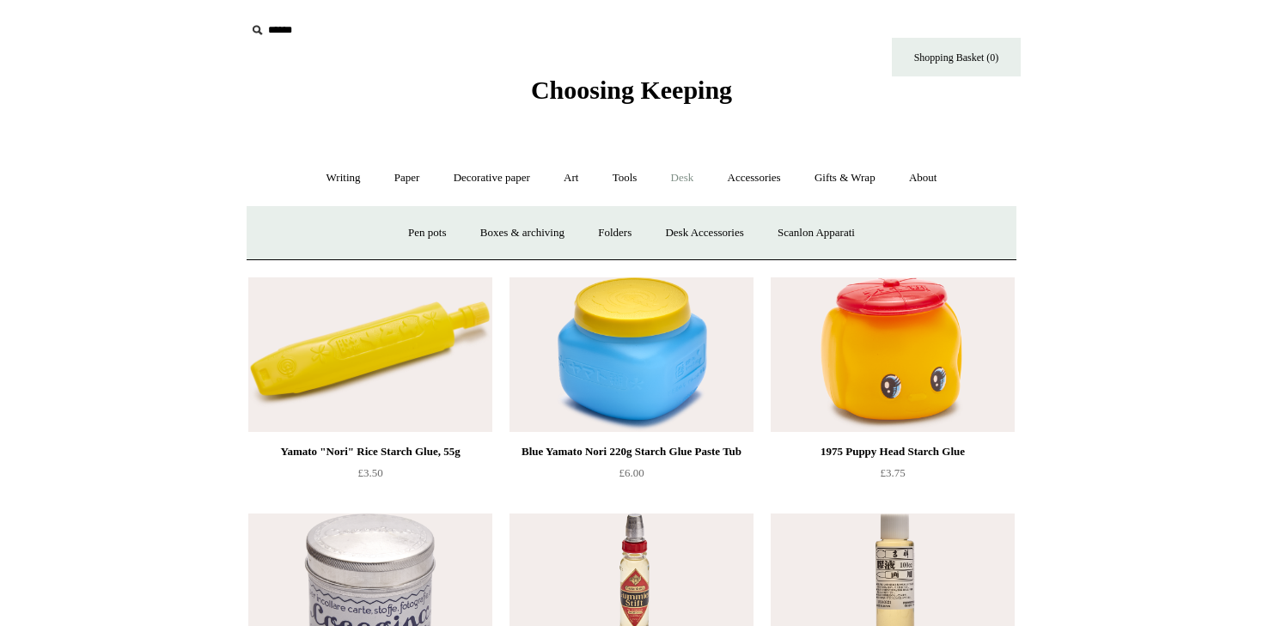 Image resolution: width=1263 pixels, height=626 pixels. I want to click on div: 1975 Puppy Head Starch Glue, so click(893, 452).